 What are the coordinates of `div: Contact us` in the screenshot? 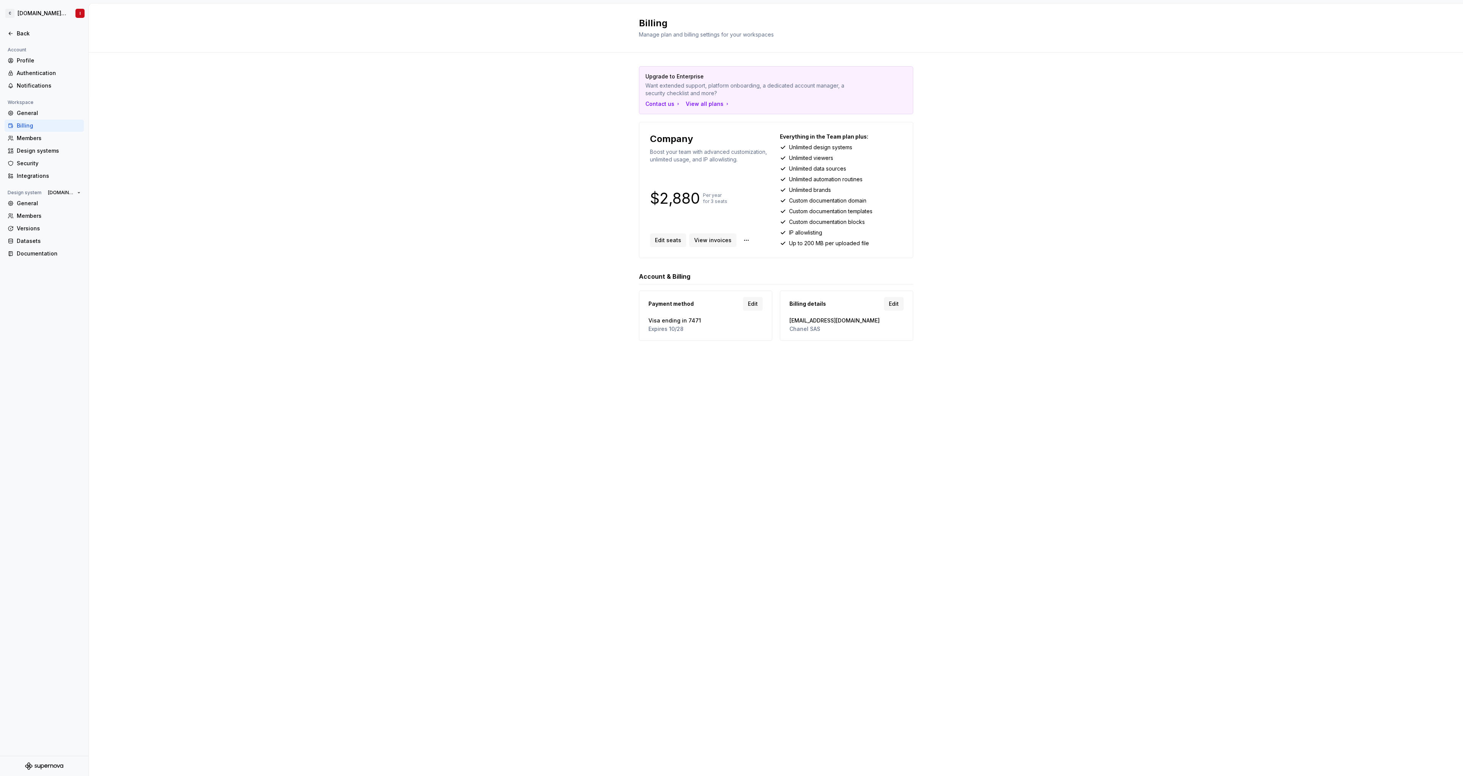 It's located at (663, 104).